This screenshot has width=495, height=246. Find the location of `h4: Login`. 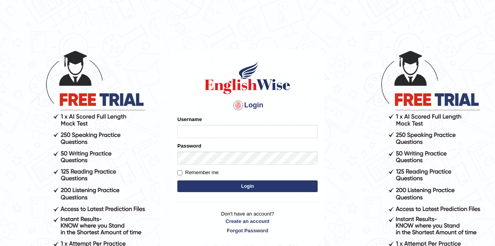

h4: Login is located at coordinates (247, 105).